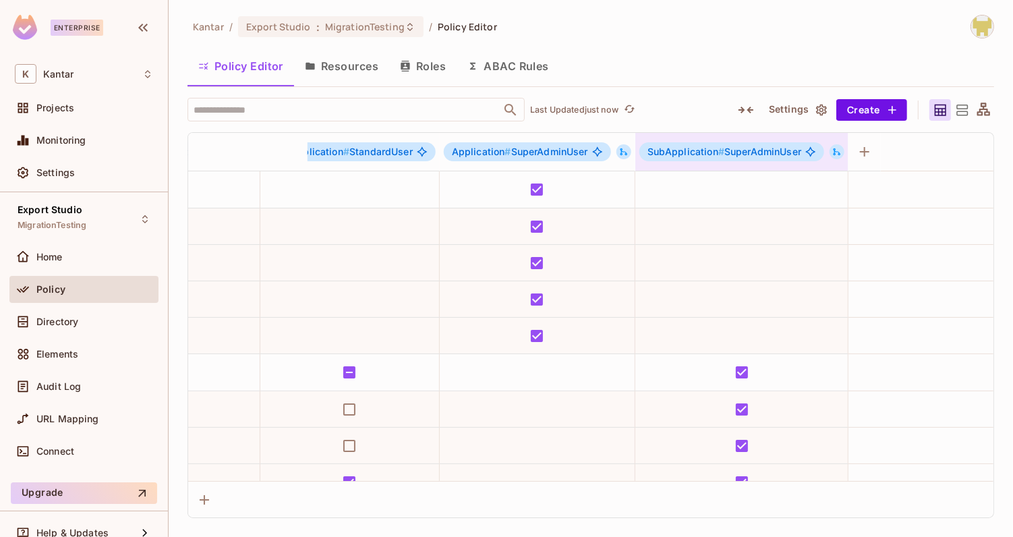 This screenshot has height=537, width=1013. Describe the element at coordinates (797, 110) in the screenshot. I see `button: Settings` at that location.